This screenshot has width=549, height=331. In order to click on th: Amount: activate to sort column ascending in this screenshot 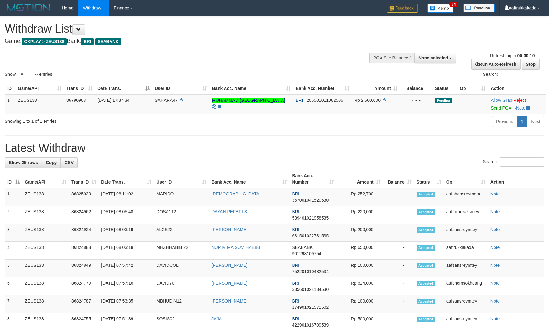, I will do `click(376, 88)`.